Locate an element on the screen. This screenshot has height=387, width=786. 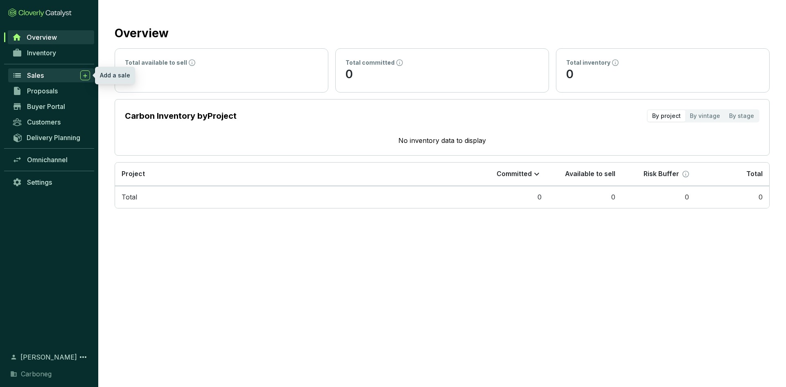
span: Sales is located at coordinates (35, 75).